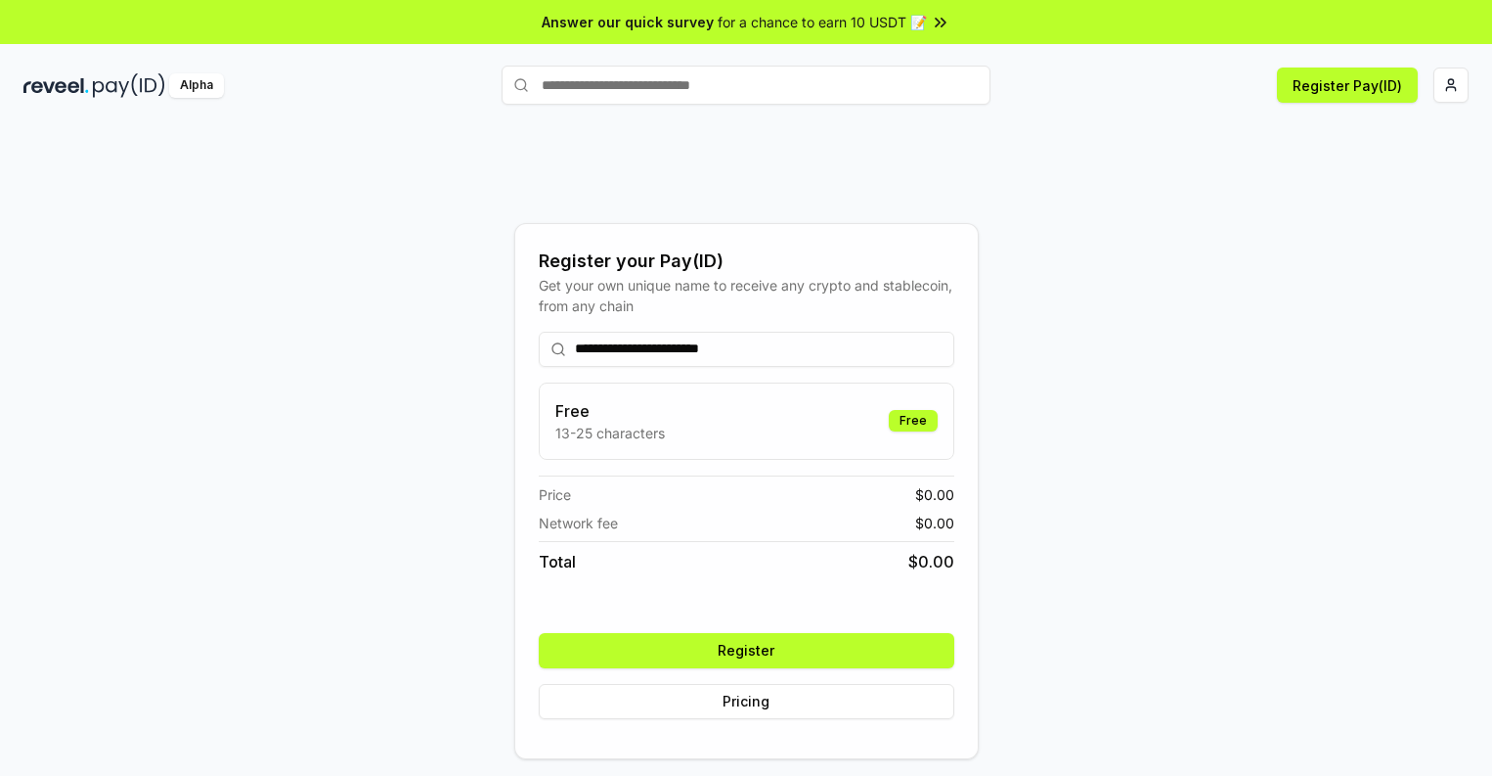 The width and height of the screenshot is (1492, 776). Describe the element at coordinates (610, 432) in the screenshot. I see `p: 13-25 characters` at that location.